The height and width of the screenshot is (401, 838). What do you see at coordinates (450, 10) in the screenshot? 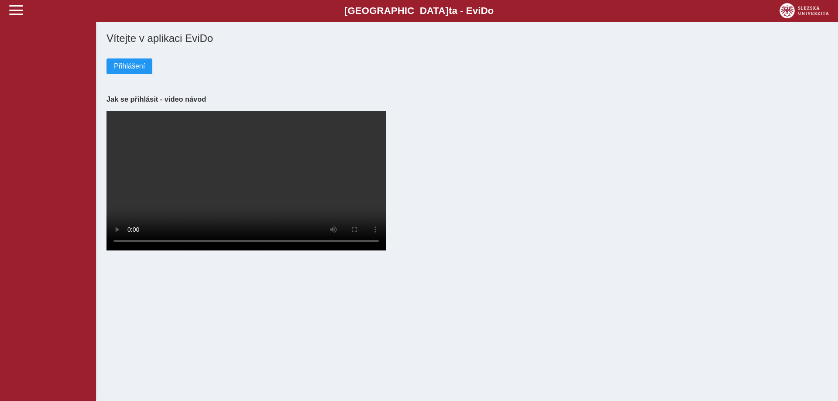
I see `span: t` at bounding box center [450, 10].